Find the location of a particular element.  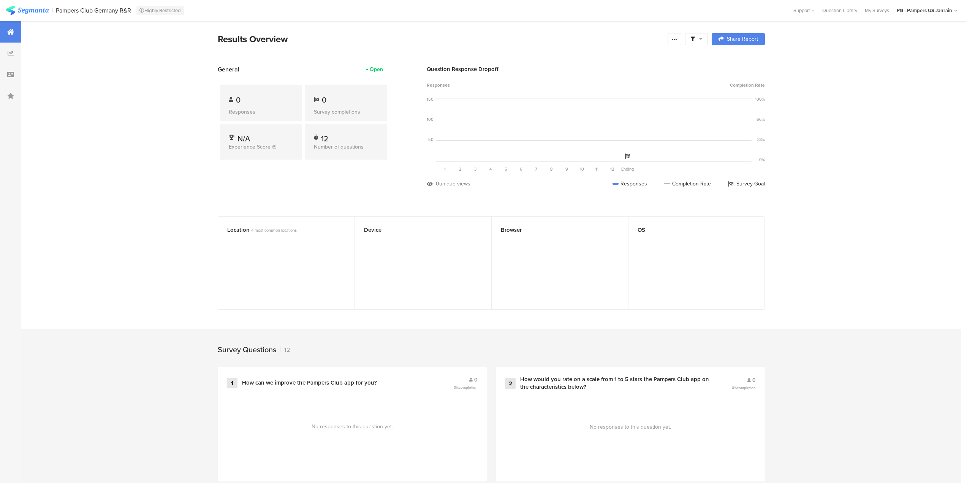

div: 2 is located at coordinates (510, 383).